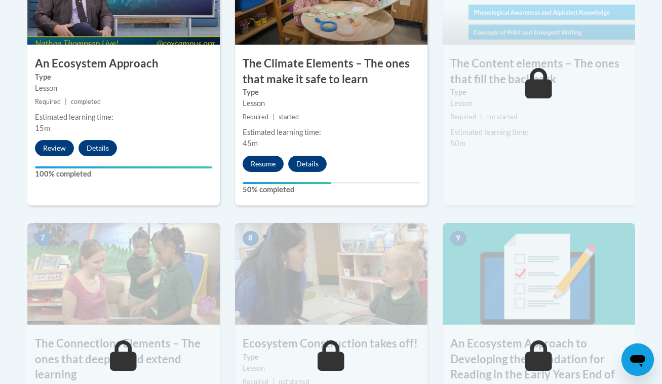 This screenshot has width=662, height=384. Describe the element at coordinates (86, 101) in the screenshot. I see `span: completed` at that location.